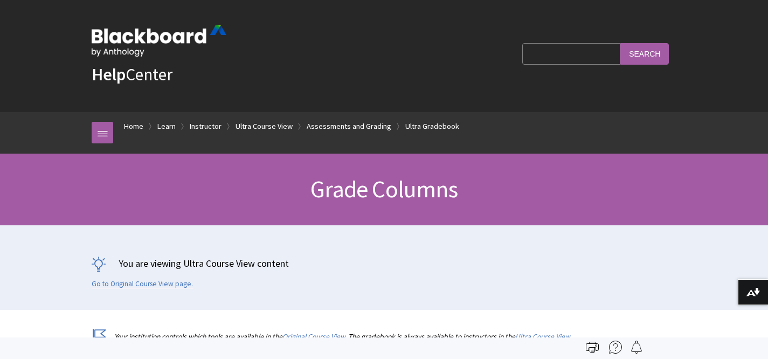 The height and width of the screenshot is (359, 768). What do you see at coordinates (205, 126) in the screenshot?
I see `a: Instructor` at bounding box center [205, 126].